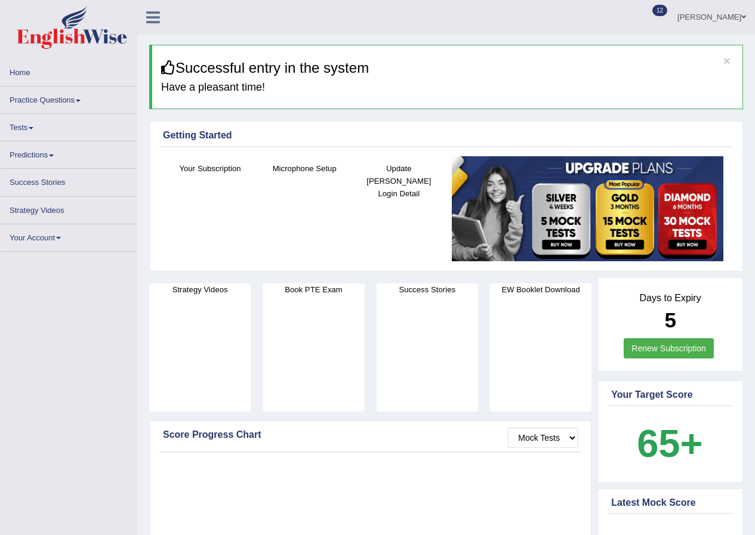 The width and height of the screenshot is (755, 535). I want to click on h4: Microphone Setup, so click(304, 168).